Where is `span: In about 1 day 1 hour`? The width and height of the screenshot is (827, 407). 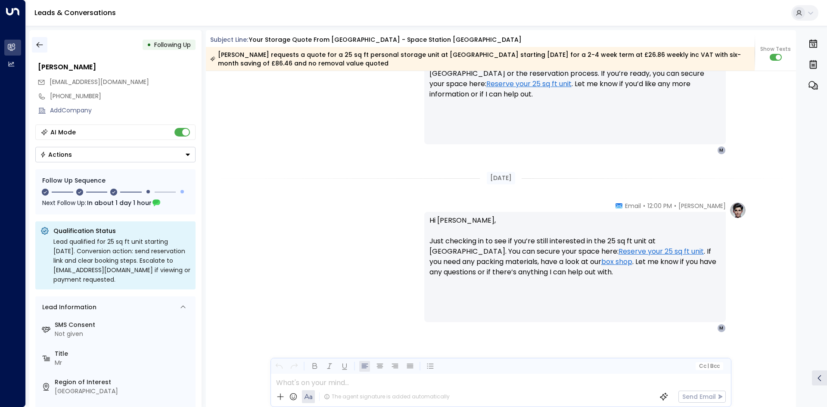 span: In about 1 day 1 hour is located at coordinates (119, 203).